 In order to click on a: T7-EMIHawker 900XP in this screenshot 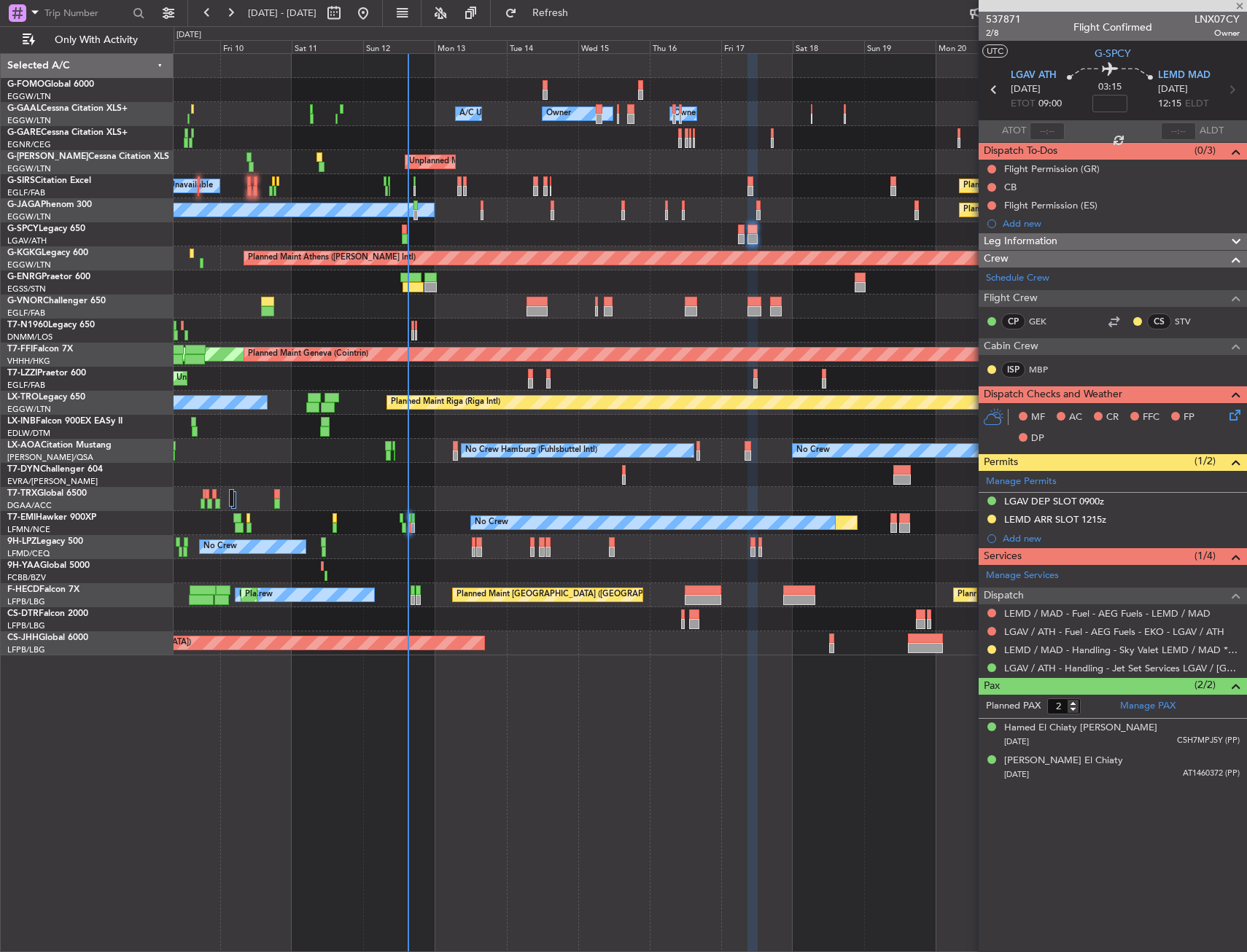, I will do `click(52, 517)`.